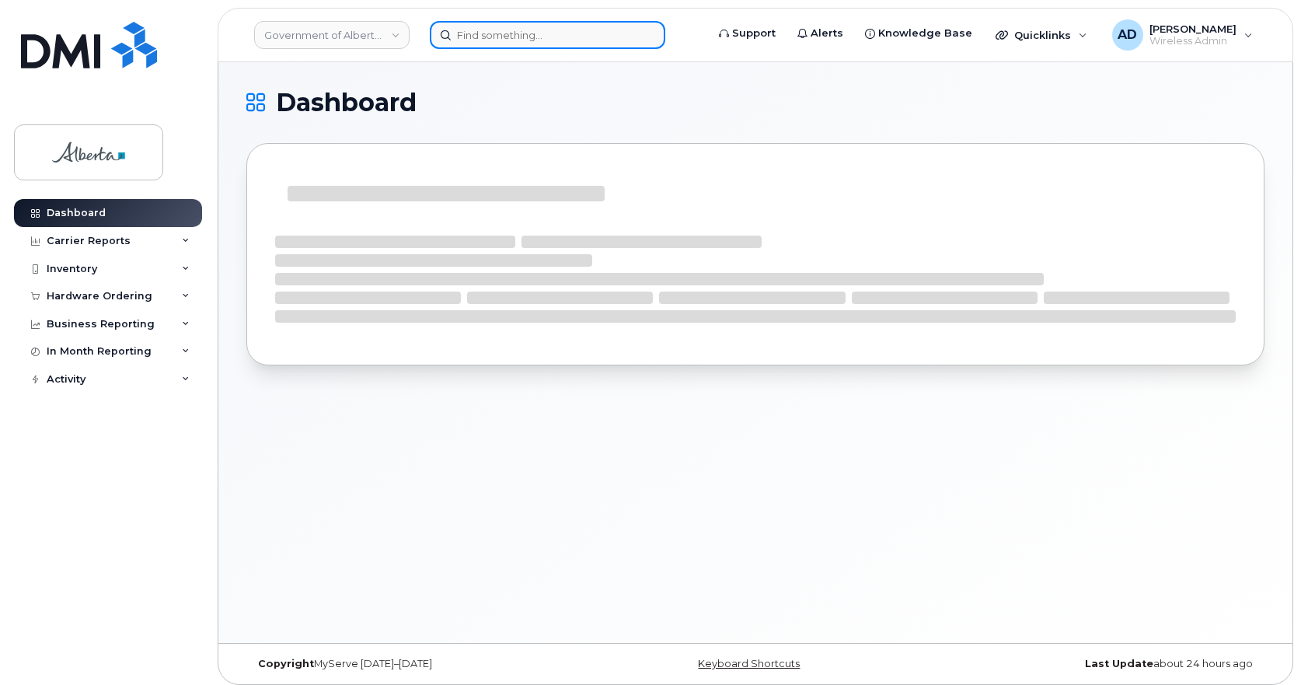 This screenshot has width=1301, height=685. What do you see at coordinates (1095, 664) in the screenshot?
I see `div: about 24 hours ago` at bounding box center [1095, 664].